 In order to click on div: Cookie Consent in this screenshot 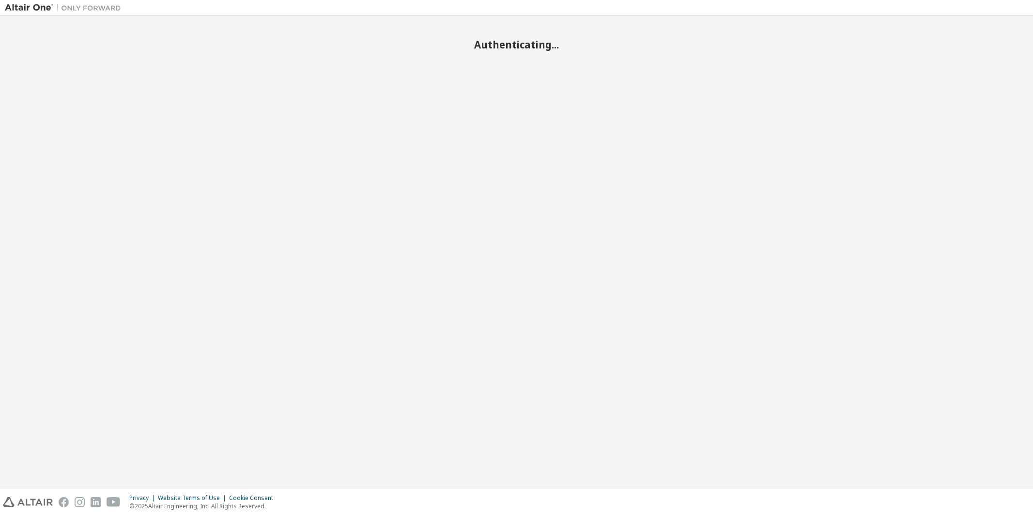, I will do `click(254, 498)`.